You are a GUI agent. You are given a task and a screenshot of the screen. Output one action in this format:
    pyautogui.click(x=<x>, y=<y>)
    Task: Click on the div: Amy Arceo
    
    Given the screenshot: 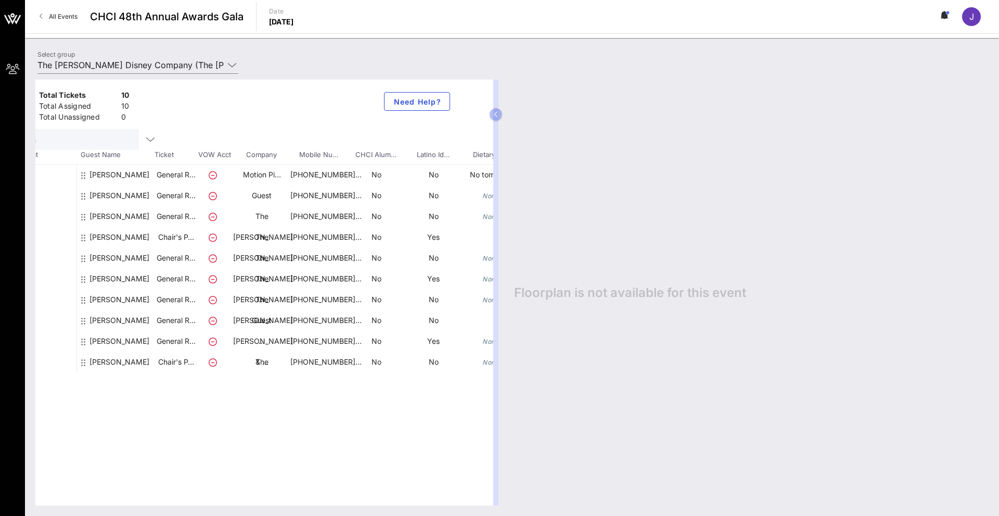 What is the action you would take?
    pyautogui.click(x=119, y=221)
    